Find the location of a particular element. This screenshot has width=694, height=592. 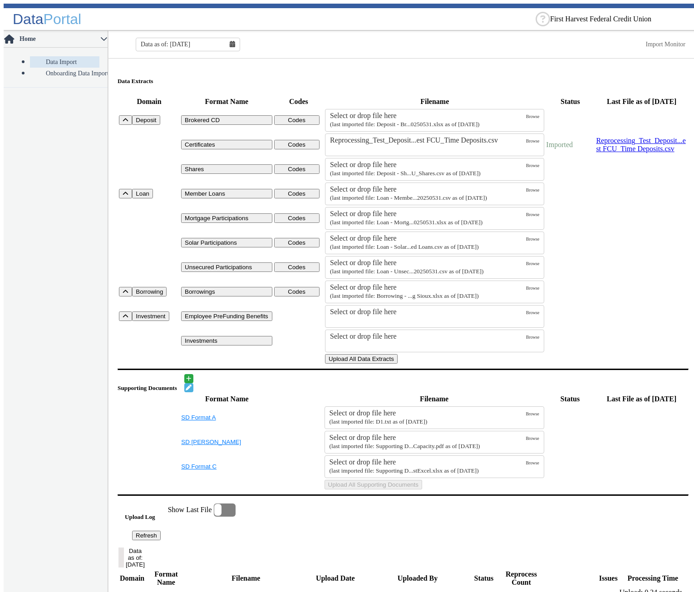

a: Onboarding Data Import is located at coordinates (64, 73).